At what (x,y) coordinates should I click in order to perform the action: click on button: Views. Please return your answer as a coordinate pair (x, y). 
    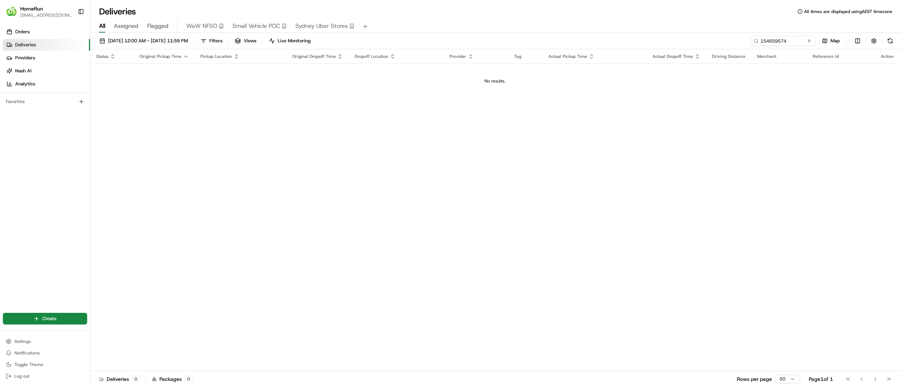
    Looking at the image, I should click on (245, 41).